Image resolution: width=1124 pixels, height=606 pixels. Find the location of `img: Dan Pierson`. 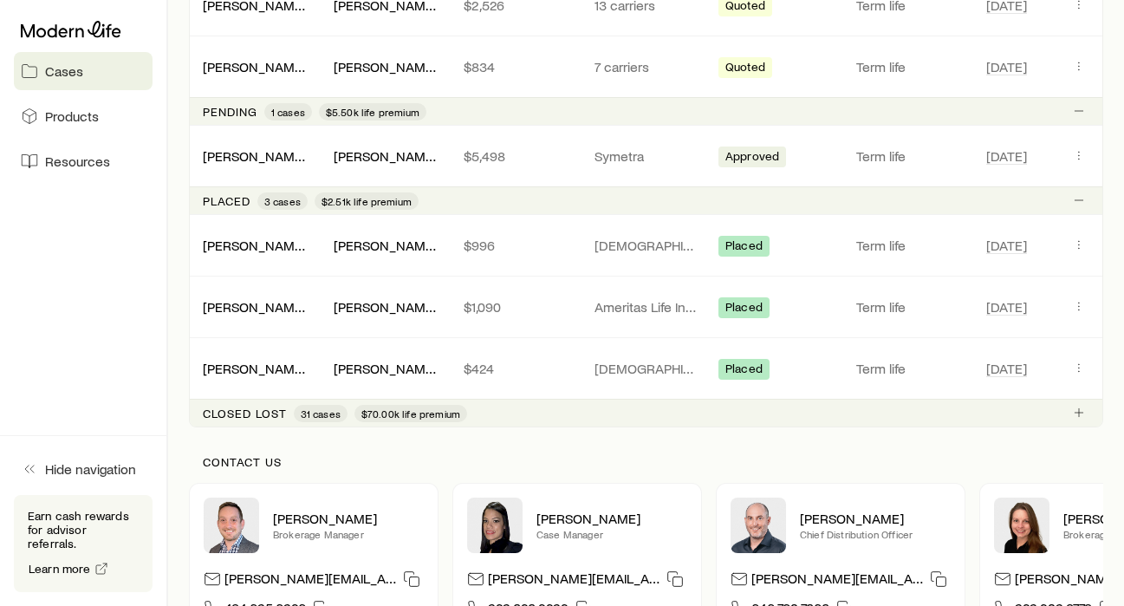

img: Dan Pierson is located at coordinates (758, 525).